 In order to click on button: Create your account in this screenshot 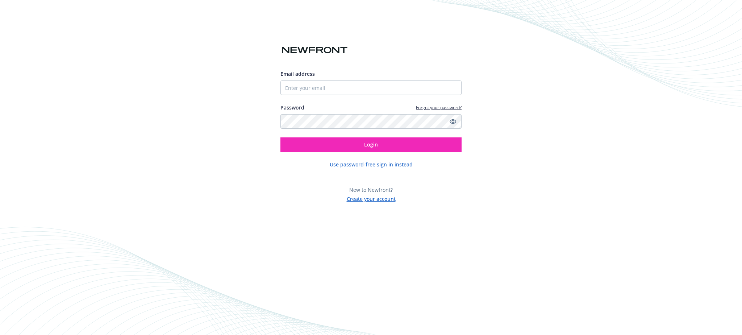, I will do `click(371, 198)`.